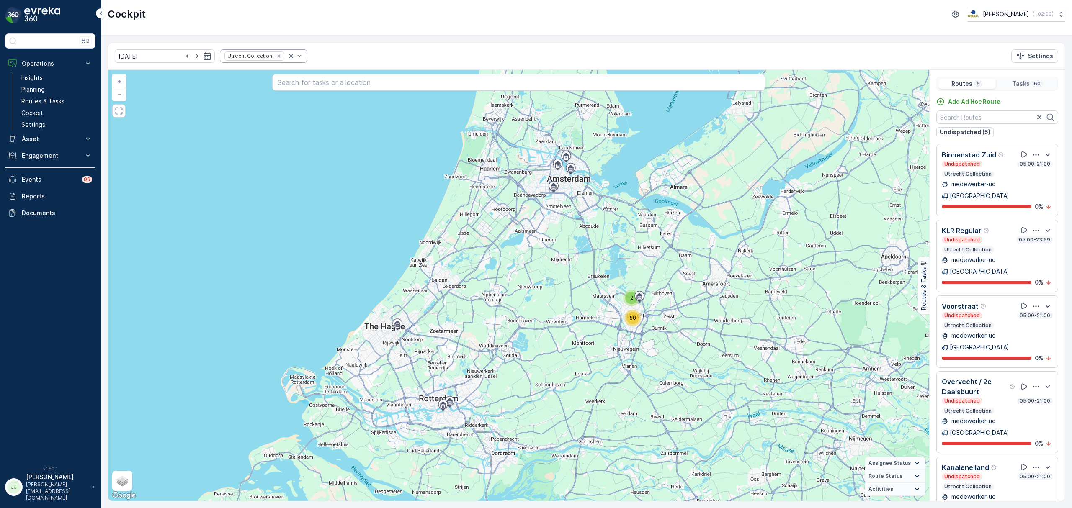 The image size is (1072, 508). What do you see at coordinates (32, 78) in the screenshot?
I see `p: Insights` at bounding box center [32, 78].